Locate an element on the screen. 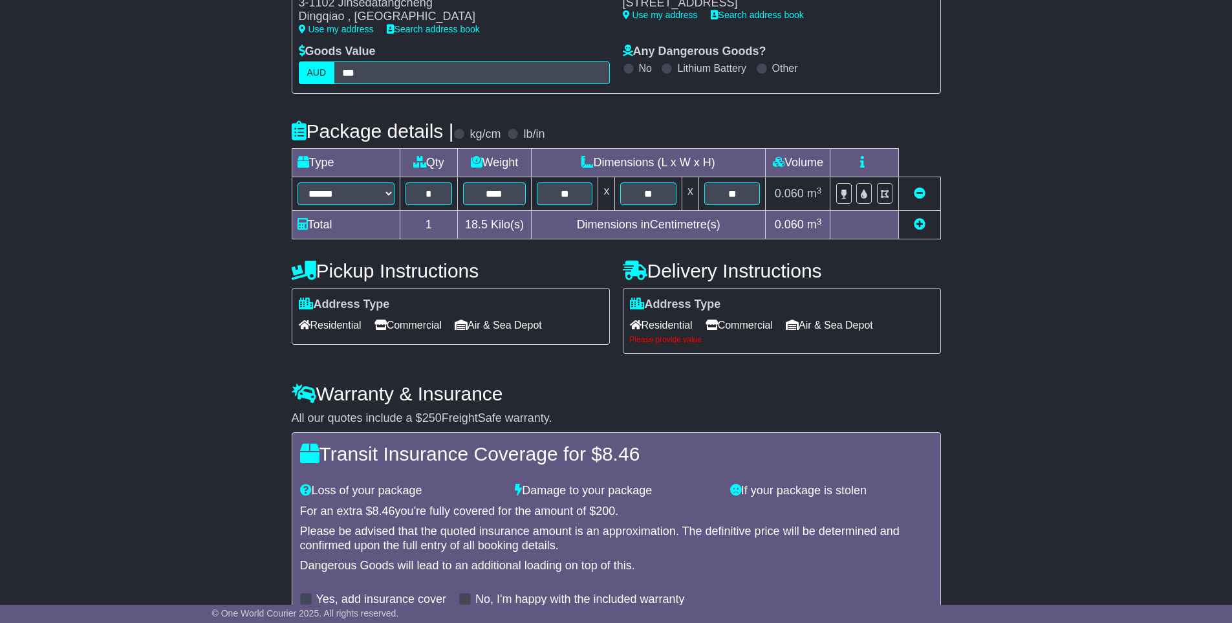 The height and width of the screenshot is (623, 1232). label: kg/cm is located at coordinates (485, 134).